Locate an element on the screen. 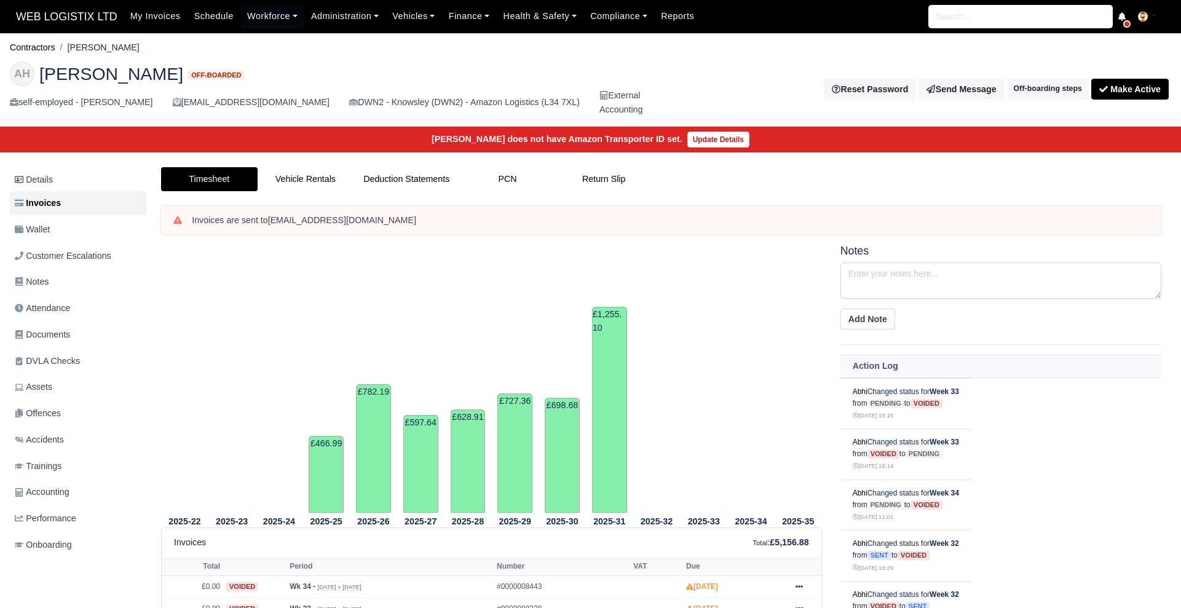 The image size is (1181, 608). th: Period is located at coordinates (390, 567).